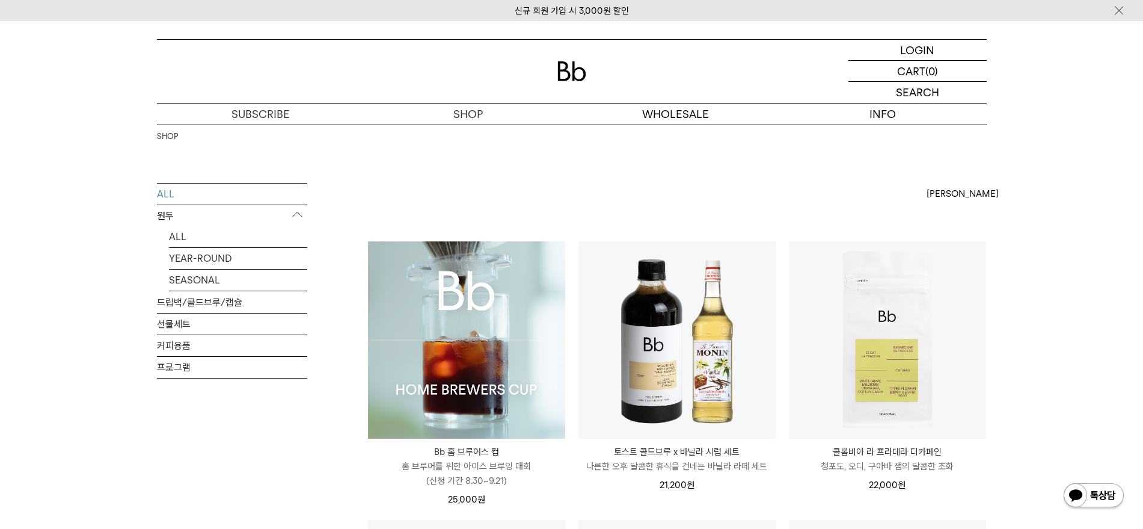 This screenshot has width=1143, height=529. What do you see at coordinates (467, 340) in the screenshot?
I see `img: Bb 홈 브루어스 컵` at bounding box center [467, 340].